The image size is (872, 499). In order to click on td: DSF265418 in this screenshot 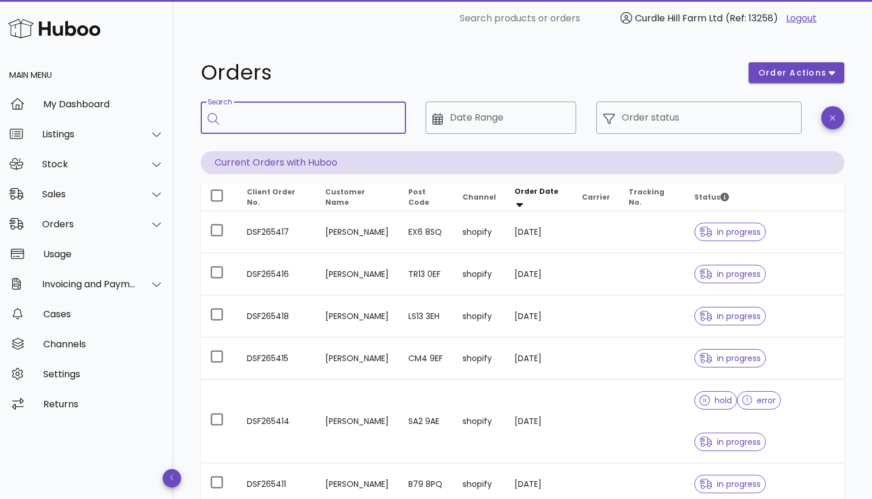, I will do `click(277, 316)`.